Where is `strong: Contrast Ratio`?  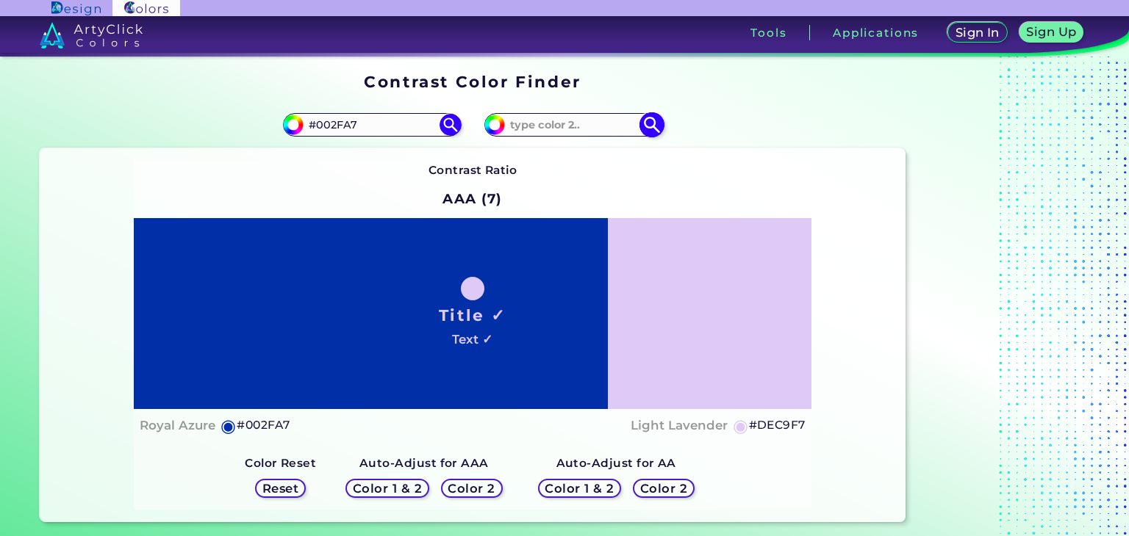
strong: Contrast Ratio is located at coordinates (472, 170).